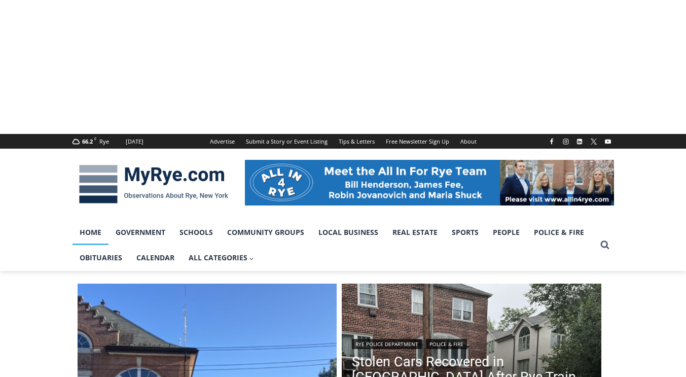  What do you see at coordinates (222, 141) in the screenshot?
I see `a: Advertise` at bounding box center [222, 141].